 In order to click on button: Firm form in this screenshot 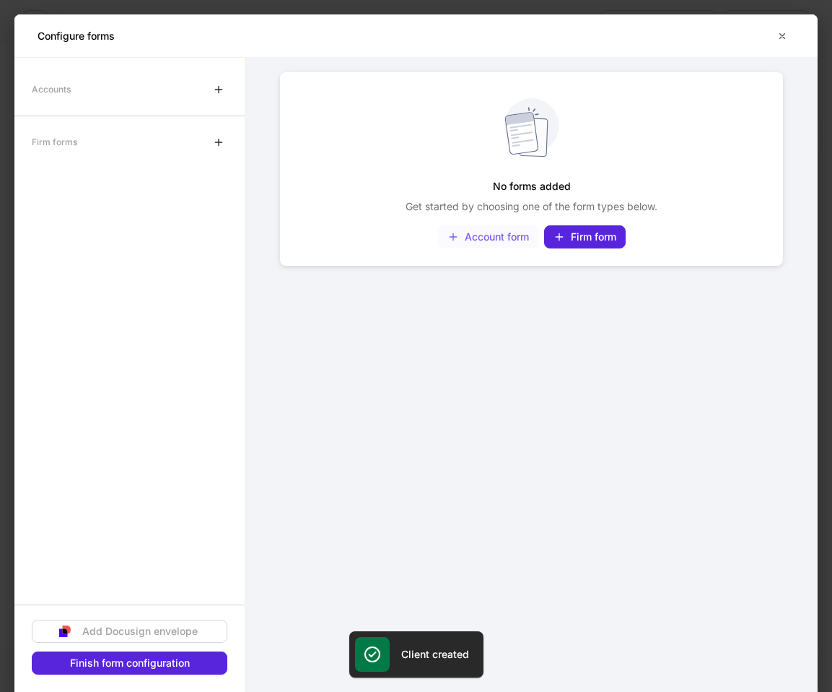, I will do `click(585, 237)`.